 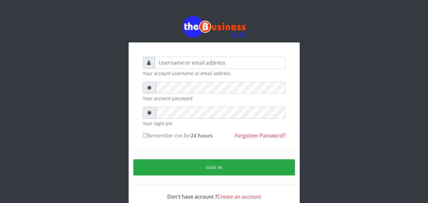 What do you see at coordinates (214, 123) in the screenshot?
I see `small: Your login pin` at bounding box center [214, 123].